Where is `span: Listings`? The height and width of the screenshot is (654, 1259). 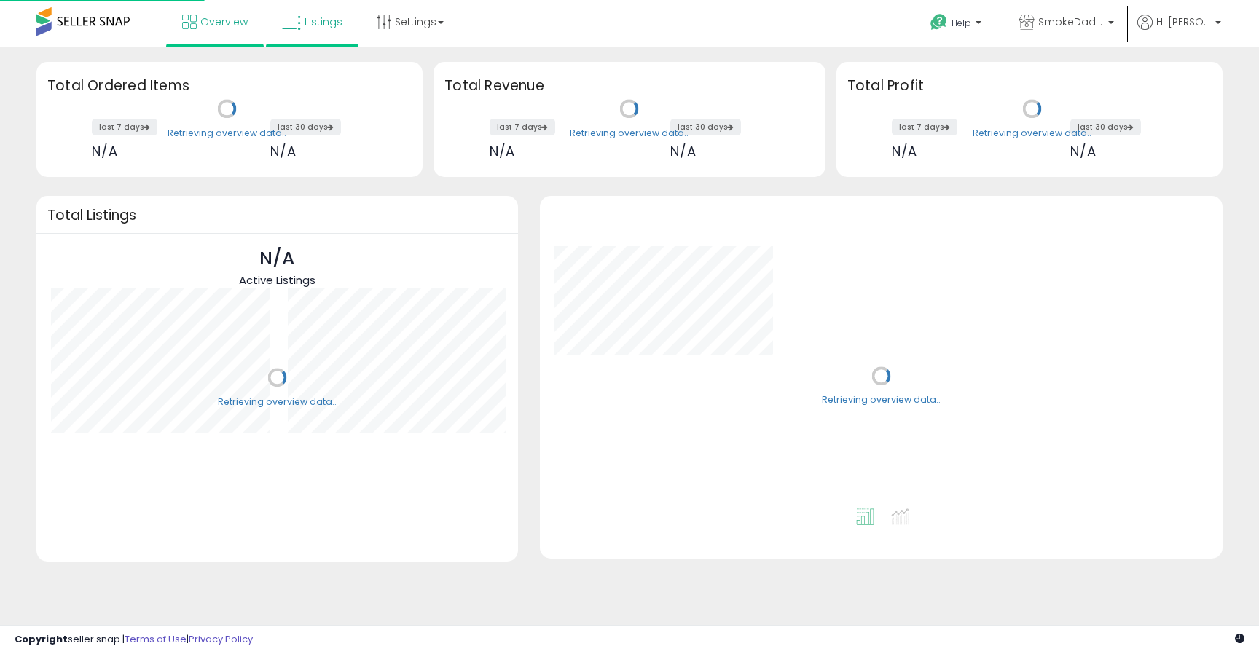 span: Listings is located at coordinates (323, 22).